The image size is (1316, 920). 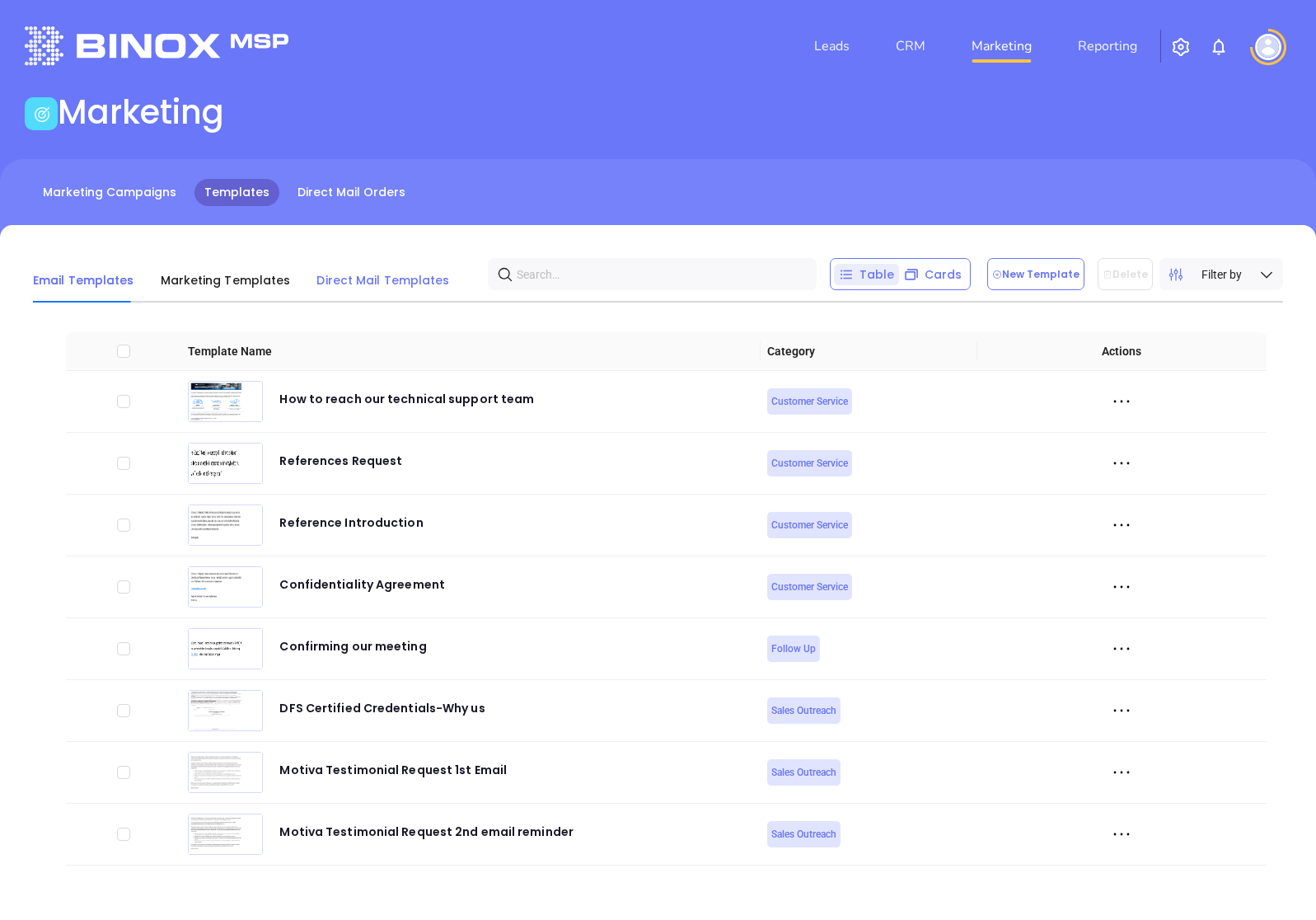 What do you see at coordinates (794, 649) in the screenshot?
I see `span: Follow Up` at bounding box center [794, 649].